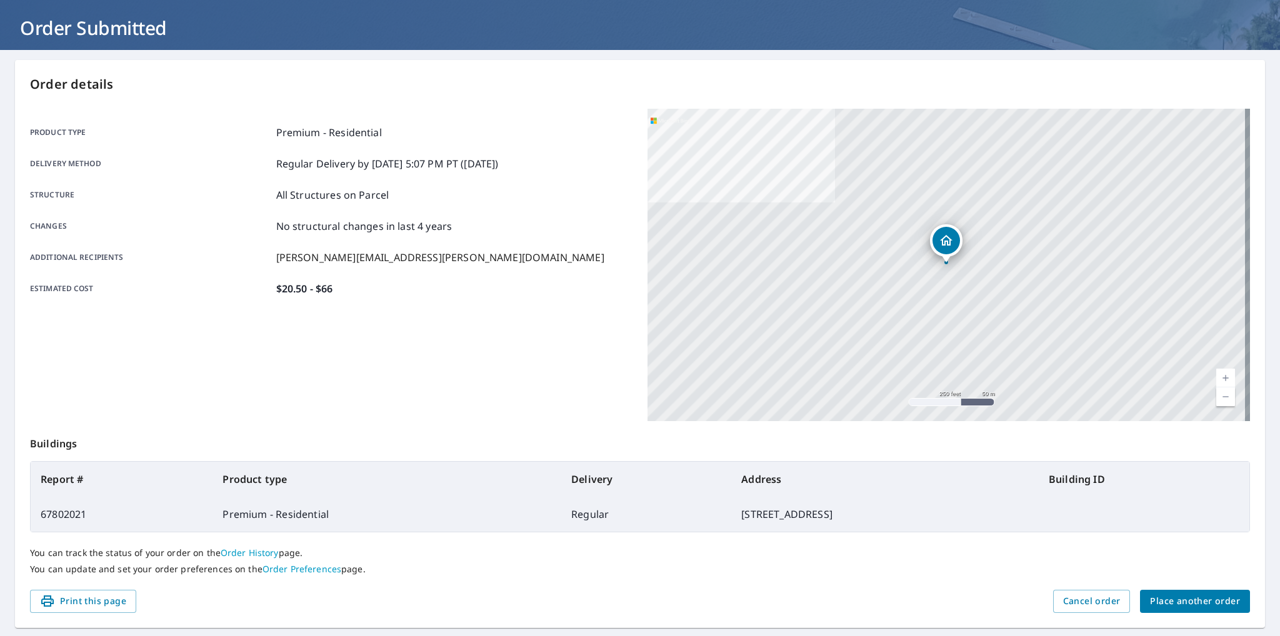 This screenshot has height=636, width=1280. Describe the element at coordinates (364, 226) in the screenshot. I see `p: No structural changes in last 4 years` at that location.